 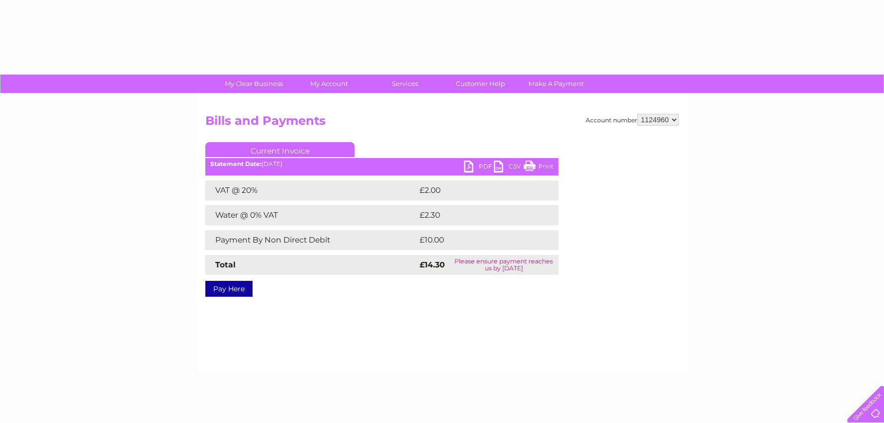 I want to click on a: My Clear Business, so click(x=254, y=84).